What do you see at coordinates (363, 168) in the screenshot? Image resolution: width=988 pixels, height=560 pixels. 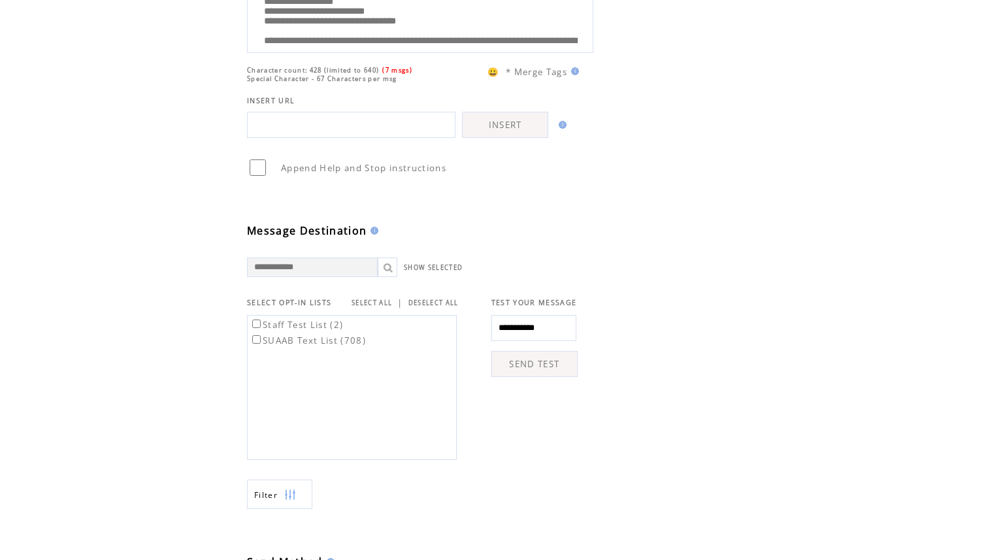 I see `span: Append Help and Stop instructions` at bounding box center [363, 168].